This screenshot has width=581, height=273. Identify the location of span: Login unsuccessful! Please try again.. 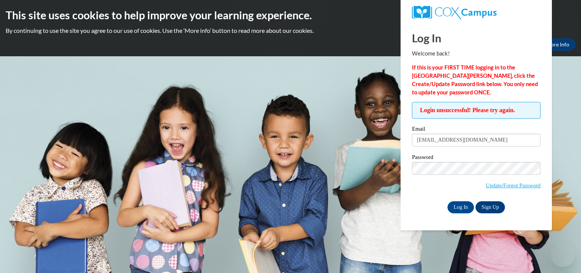
(476, 110).